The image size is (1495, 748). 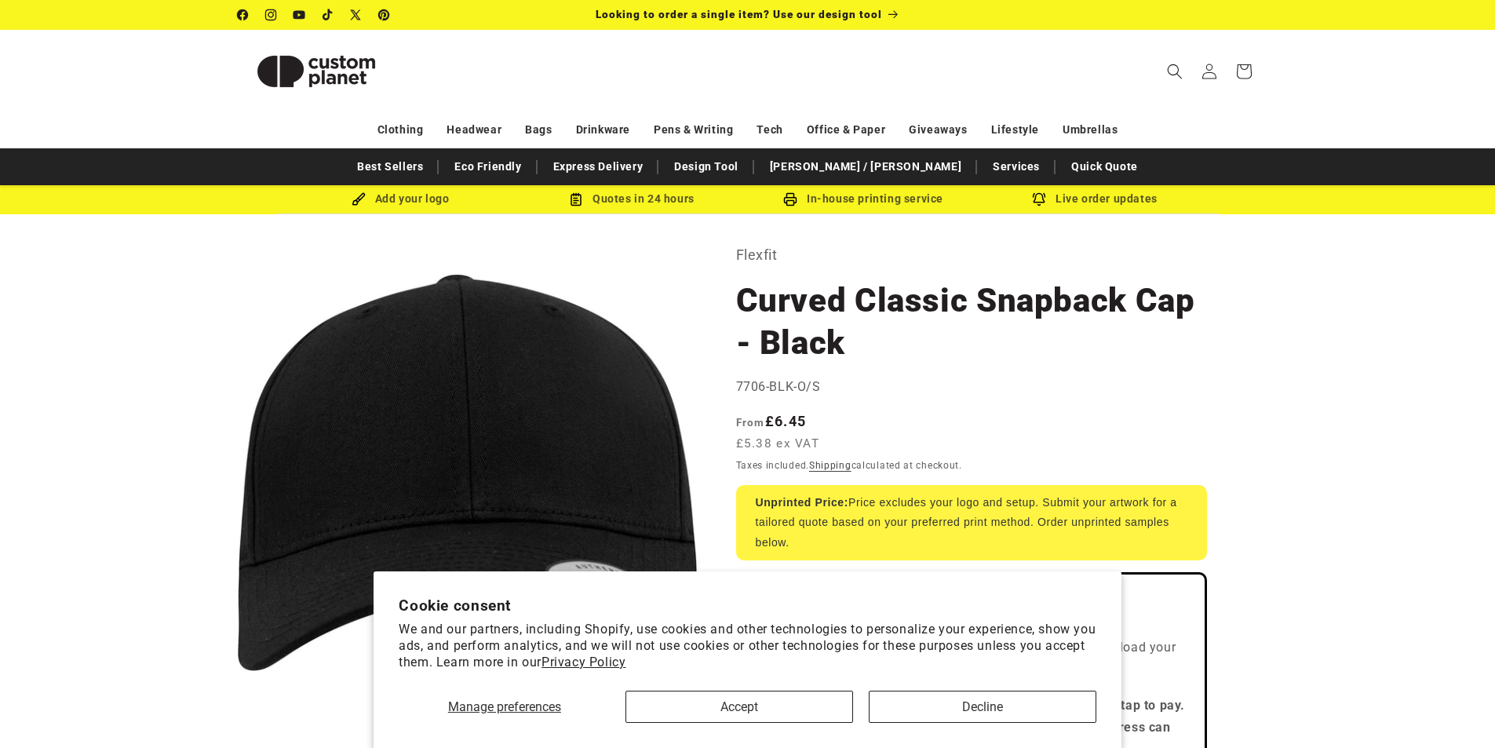 What do you see at coordinates (802, 502) in the screenshot?
I see `strong: Unprinted Price:` at bounding box center [802, 502].